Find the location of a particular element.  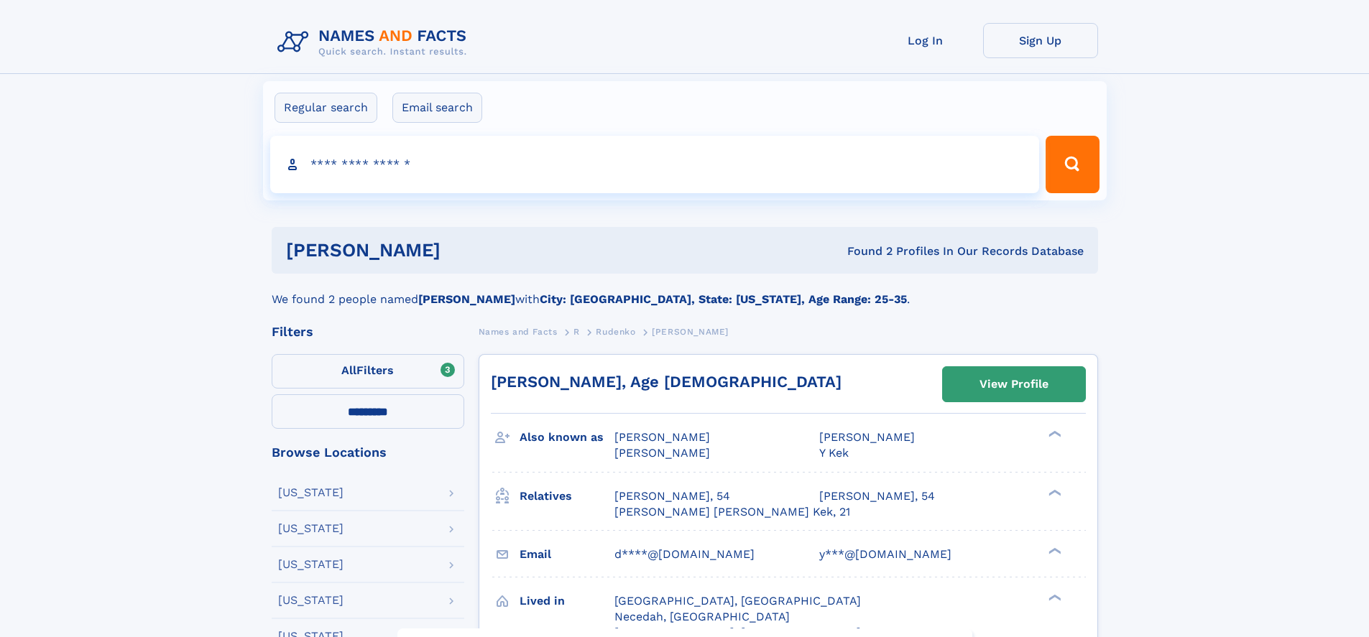

a: Rudenko is located at coordinates (615, 331).